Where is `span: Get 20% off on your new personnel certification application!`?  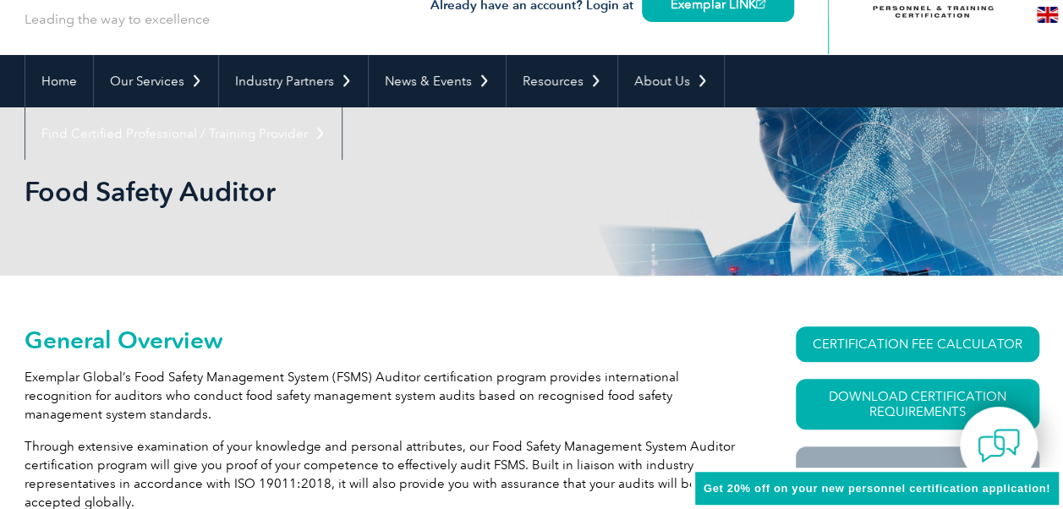 span: Get 20% off on your new personnel certification application! is located at coordinates (877, 488).